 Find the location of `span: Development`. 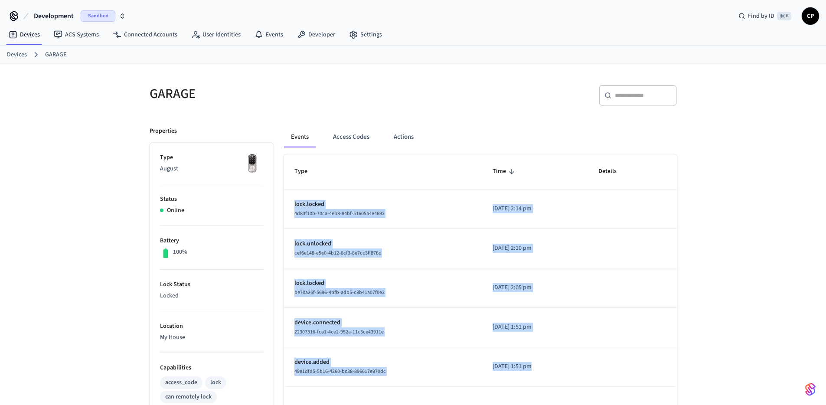

span: Development is located at coordinates (54, 16).